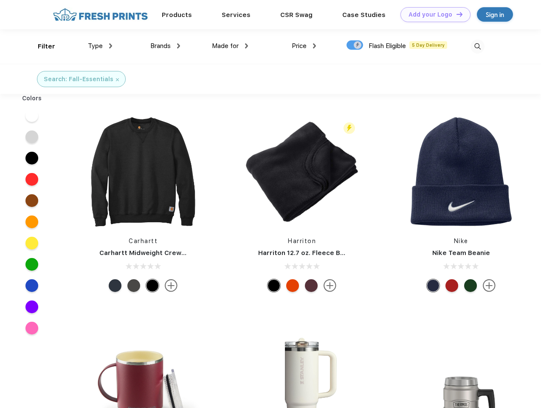  Describe the element at coordinates (177, 15) in the screenshot. I see `a: Products` at that location.